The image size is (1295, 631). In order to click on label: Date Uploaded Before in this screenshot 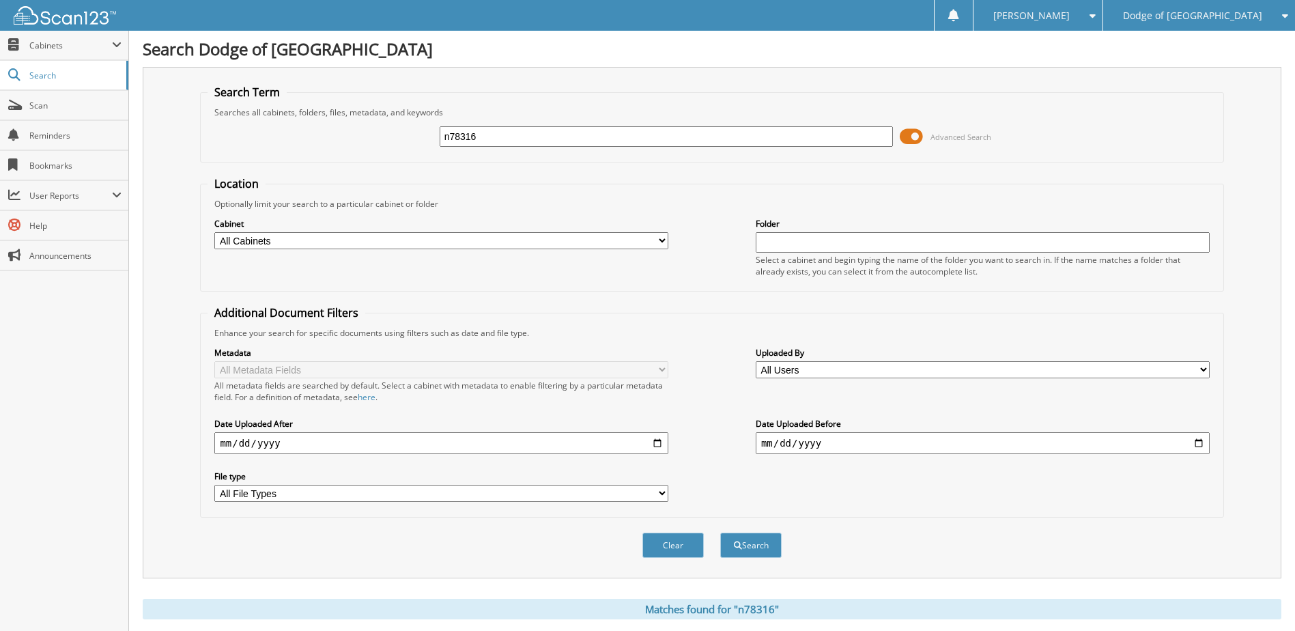, I will do `click(982, 423)`.